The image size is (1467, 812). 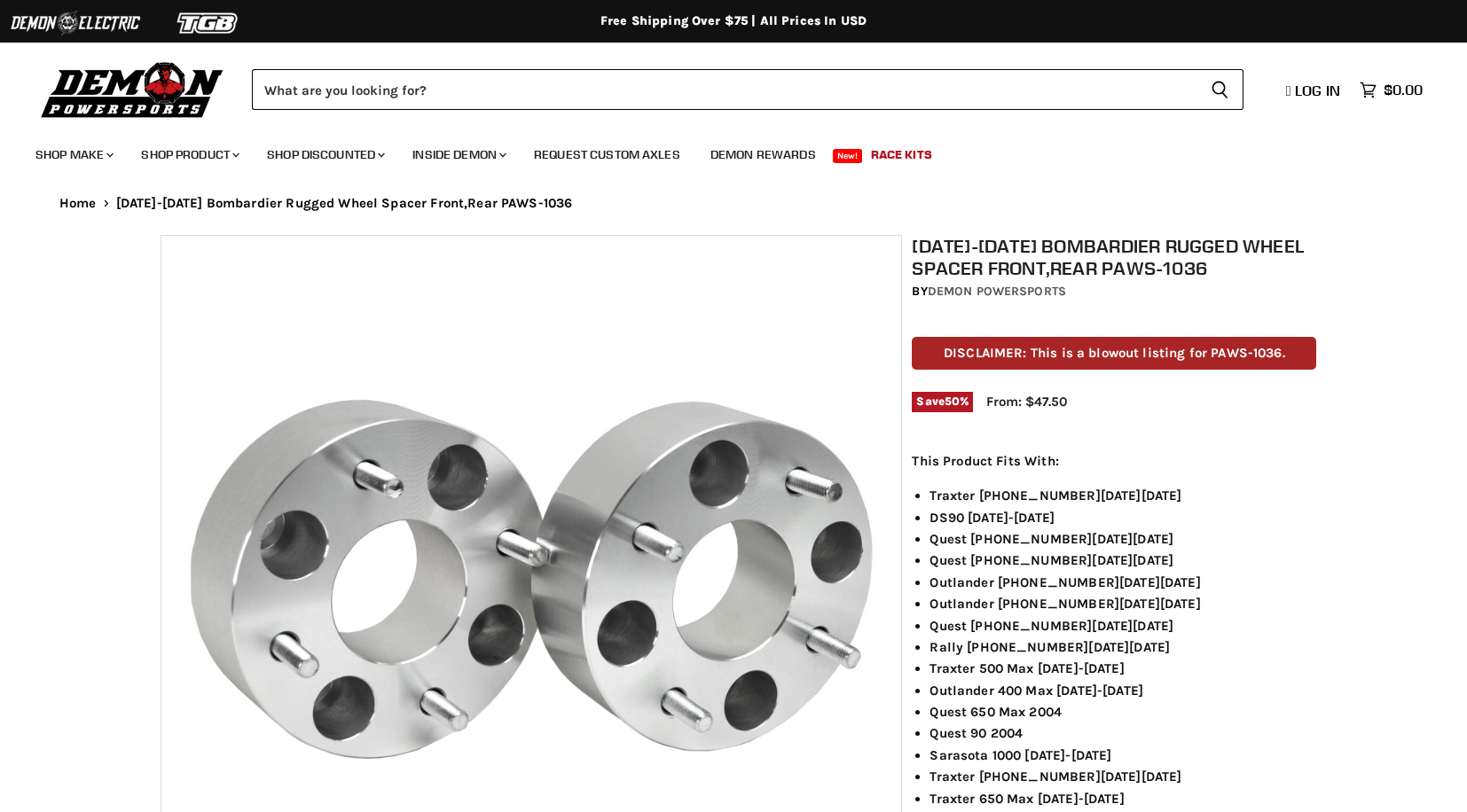 What do you see at coordinates (734, 203) in the screenshot?
I see `nav: Breadcrumbs` at bounding box center [734, 203].